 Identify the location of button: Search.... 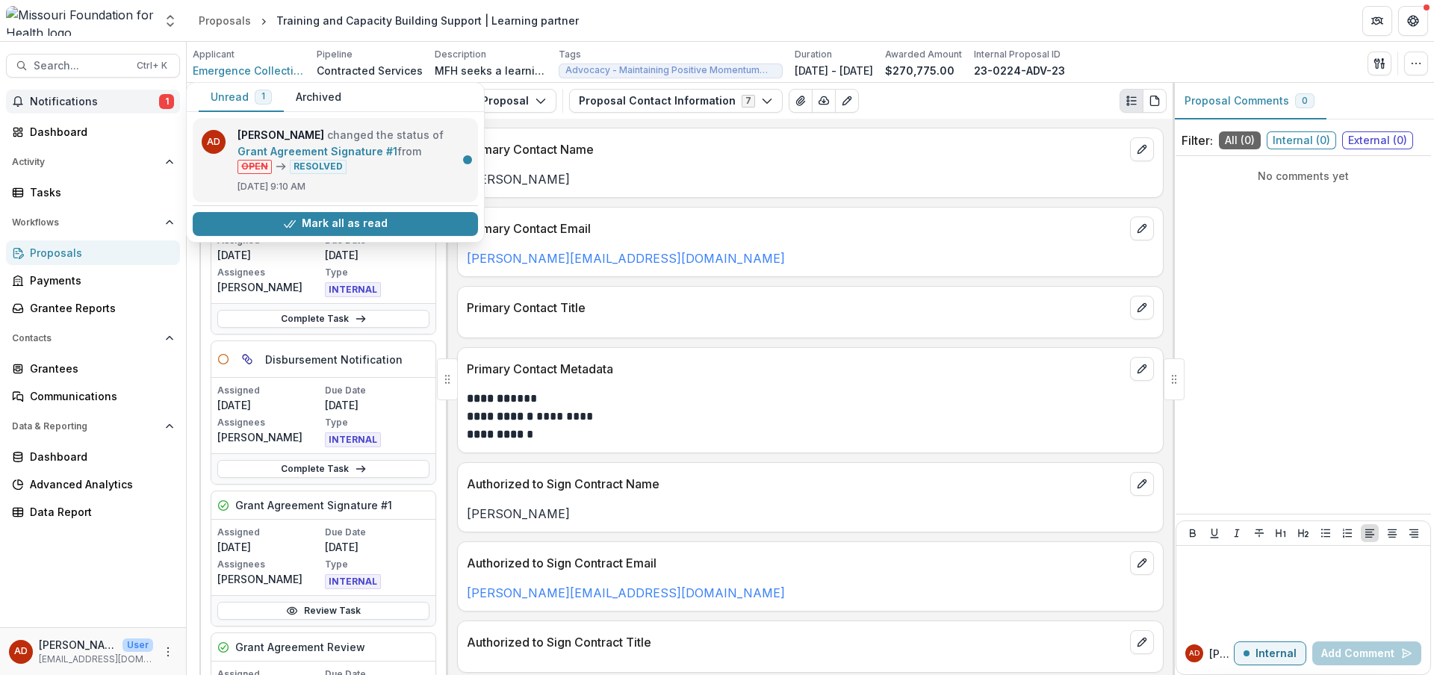
(93, 66).